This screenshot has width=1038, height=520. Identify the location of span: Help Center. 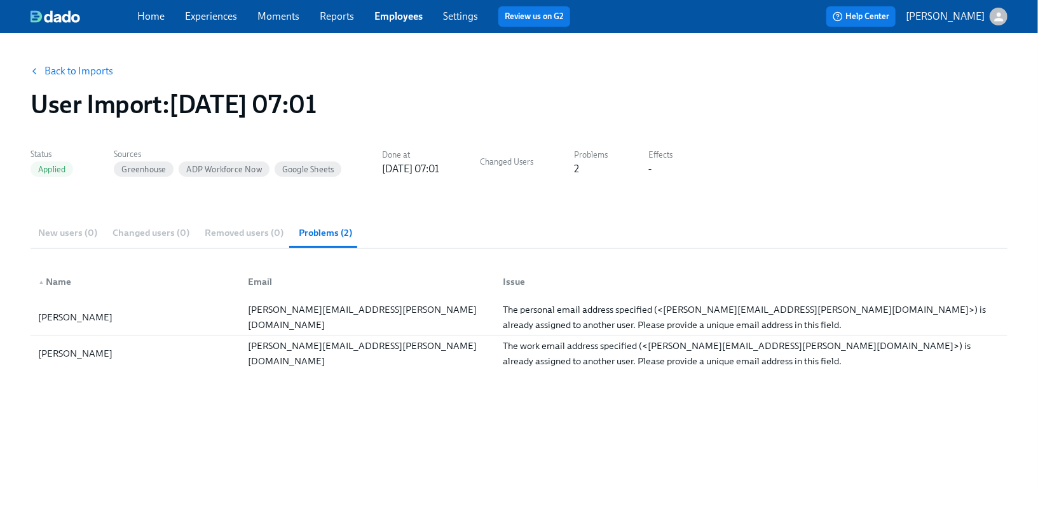
(860, 17).